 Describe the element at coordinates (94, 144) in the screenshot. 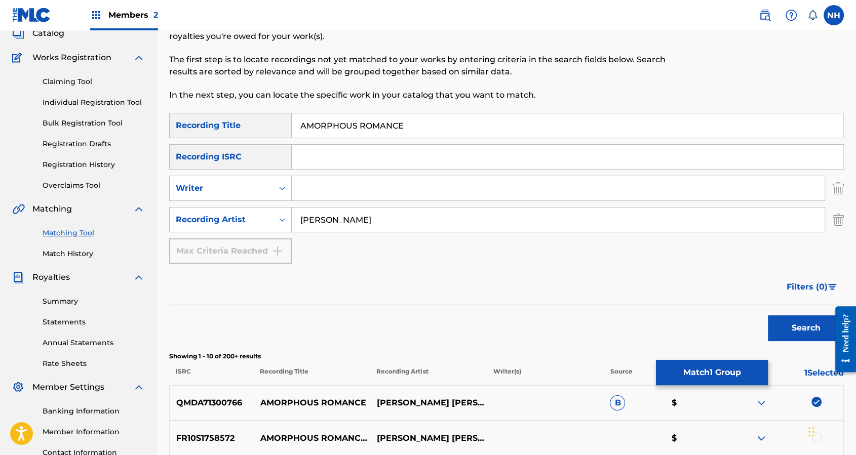

I see `a: Registration Drafts` at that location.